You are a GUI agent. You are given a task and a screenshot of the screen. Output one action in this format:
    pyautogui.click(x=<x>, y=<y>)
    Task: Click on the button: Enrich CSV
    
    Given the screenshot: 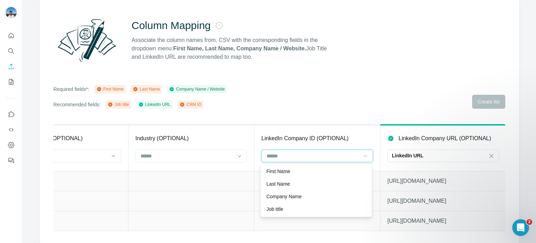 What is the action you would take?
    pyautogui.click(x=11, y=66)
    